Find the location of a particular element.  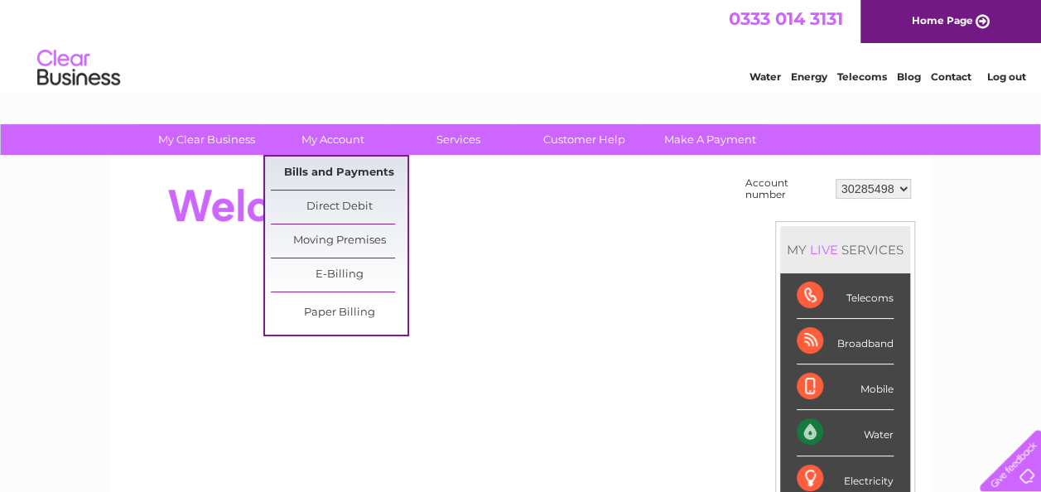

div: Water is located at coordinates (845, 432).